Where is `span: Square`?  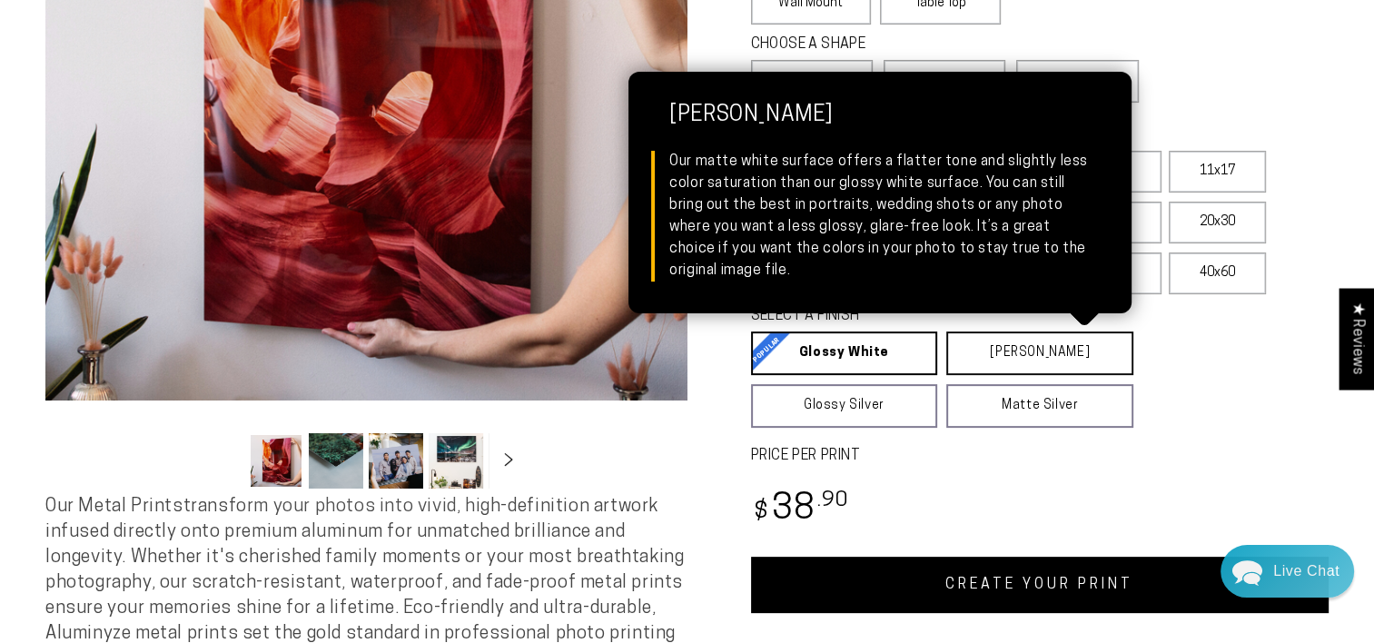 span: Square is located at coordinates (945, 81).